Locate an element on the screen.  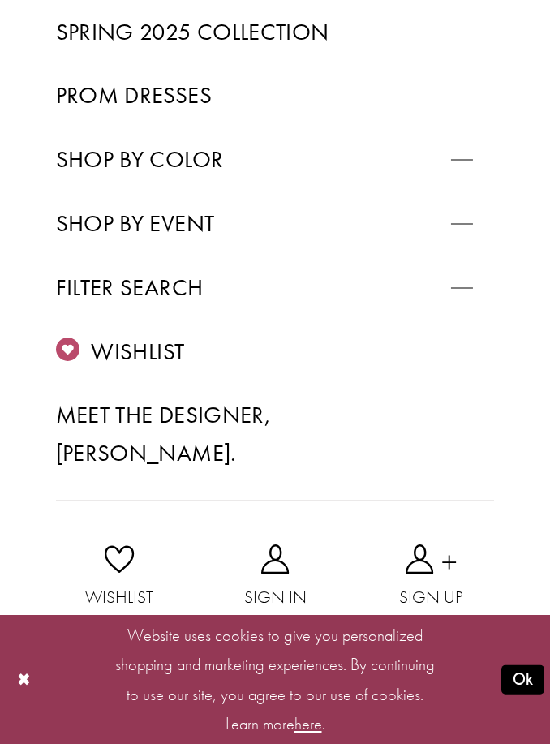
button: Close Dialog is located at coordinates (24, 679).